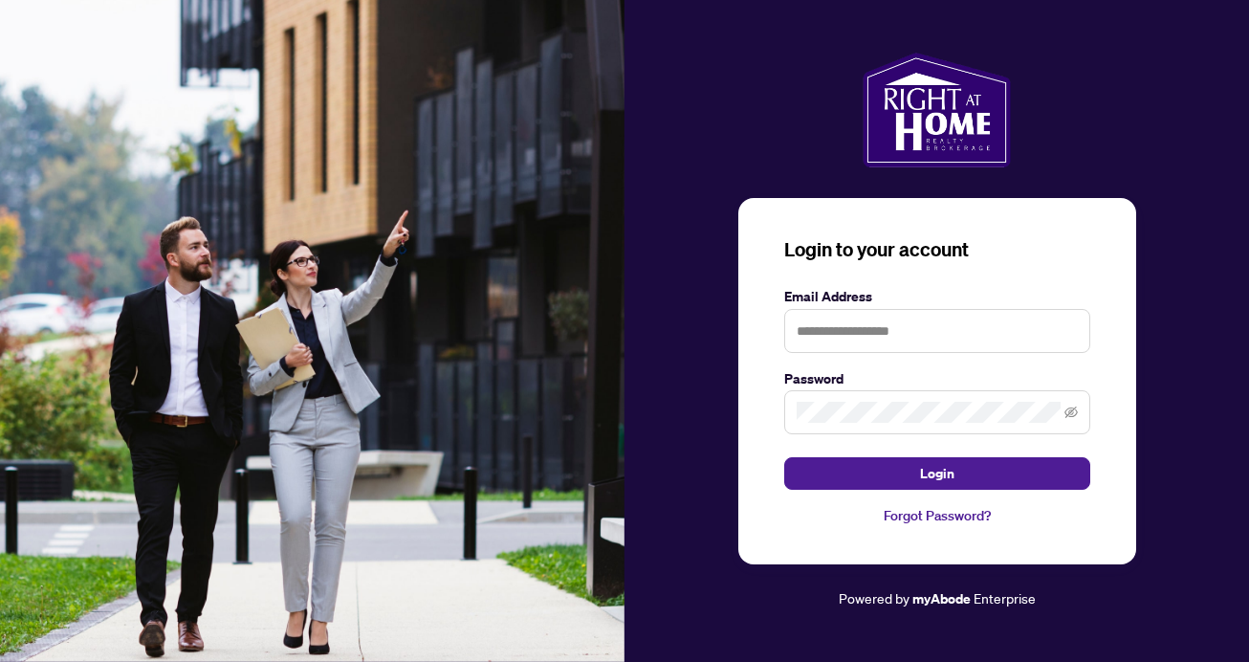 Image resolution: width=1249 pixels, height=662 pixels. I want to click on img: ma-logo, so click(937, 110).